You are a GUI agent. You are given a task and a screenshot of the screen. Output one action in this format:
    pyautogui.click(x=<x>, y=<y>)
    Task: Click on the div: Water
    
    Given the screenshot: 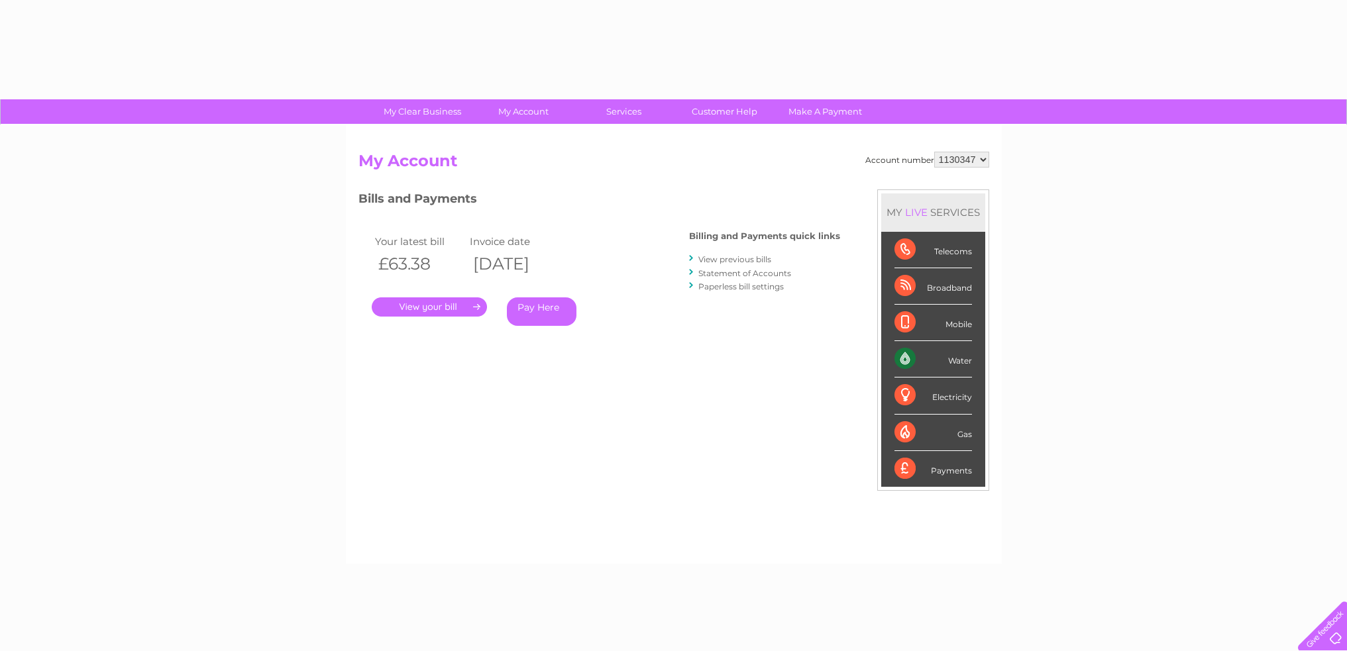 What is the action you would take?
    pyautogui.click(x=933, y=359)
    